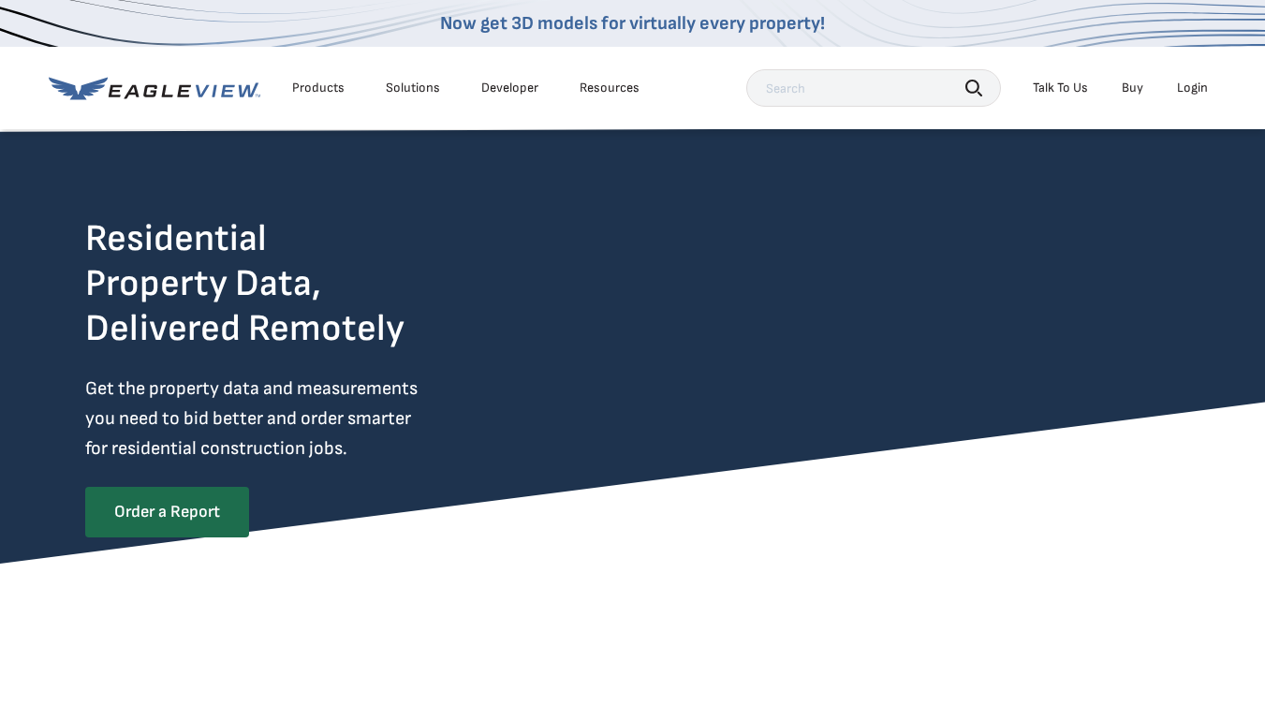 The height and width of the screenshot is (705, 1265). I want to click on div: Resources, so click(609, 88).